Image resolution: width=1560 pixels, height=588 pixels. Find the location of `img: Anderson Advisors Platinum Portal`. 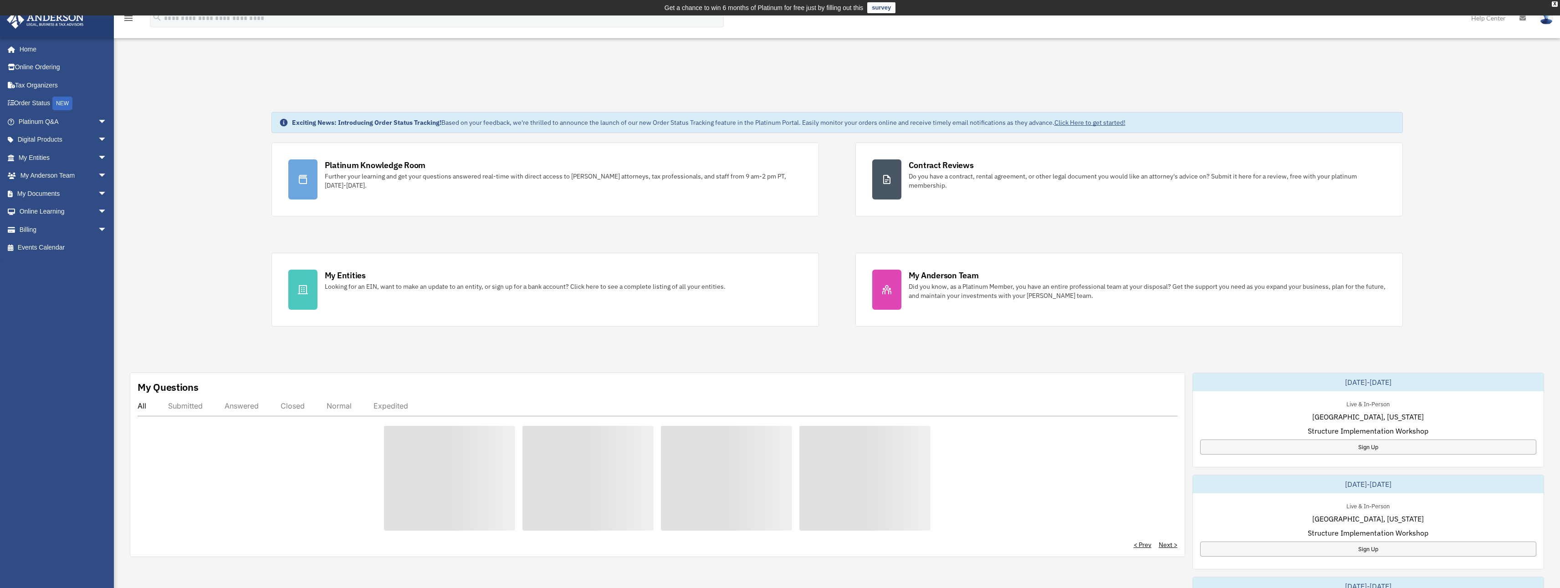

img: Anderson Advisors Platinum Portal is located at coordinates (45, 20).